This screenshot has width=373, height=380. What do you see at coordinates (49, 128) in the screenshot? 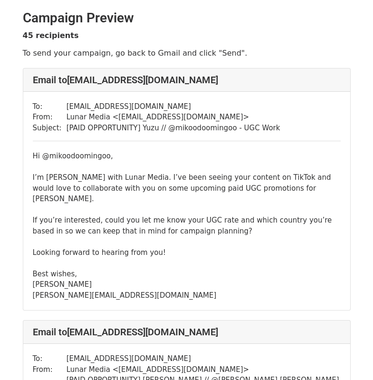
I see `td: Subject:` at bounding box center [49, 128].